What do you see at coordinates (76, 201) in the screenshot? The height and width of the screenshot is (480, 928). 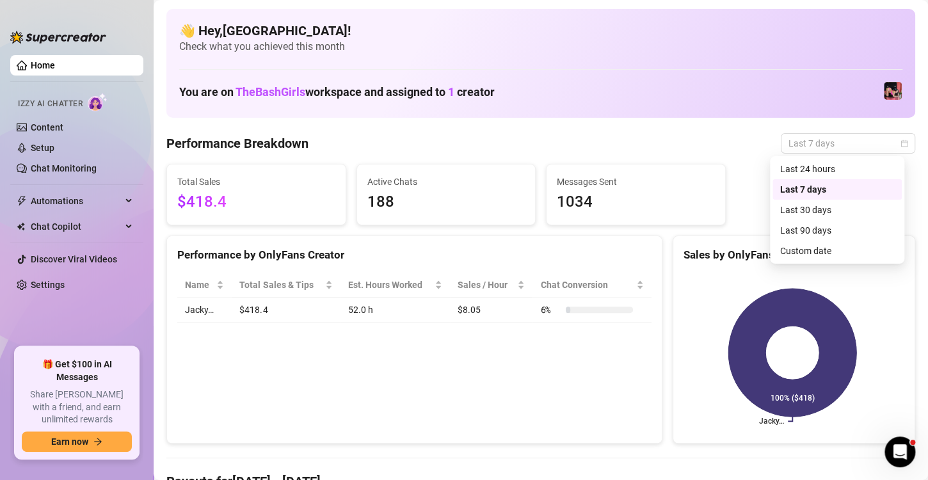 I see `span: Automations` at bounding box center [76, 201].